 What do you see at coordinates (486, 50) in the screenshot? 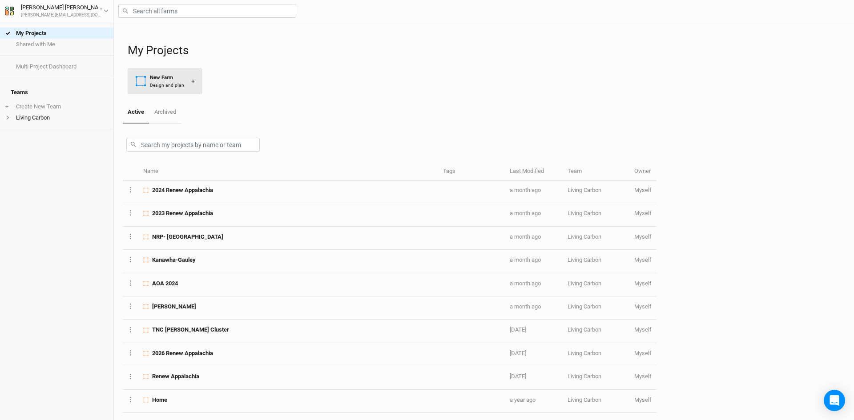
I see `h1: My Projects` at bounding box center [486, 50].